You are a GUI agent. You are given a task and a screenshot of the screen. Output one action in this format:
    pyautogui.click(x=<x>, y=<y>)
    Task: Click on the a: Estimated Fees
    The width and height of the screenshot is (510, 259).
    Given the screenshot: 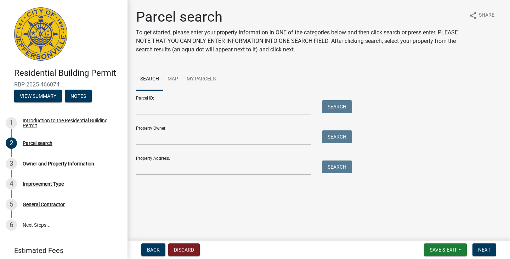 What is the action you would take?
    pyautogui.click(x=61, y=251)
    